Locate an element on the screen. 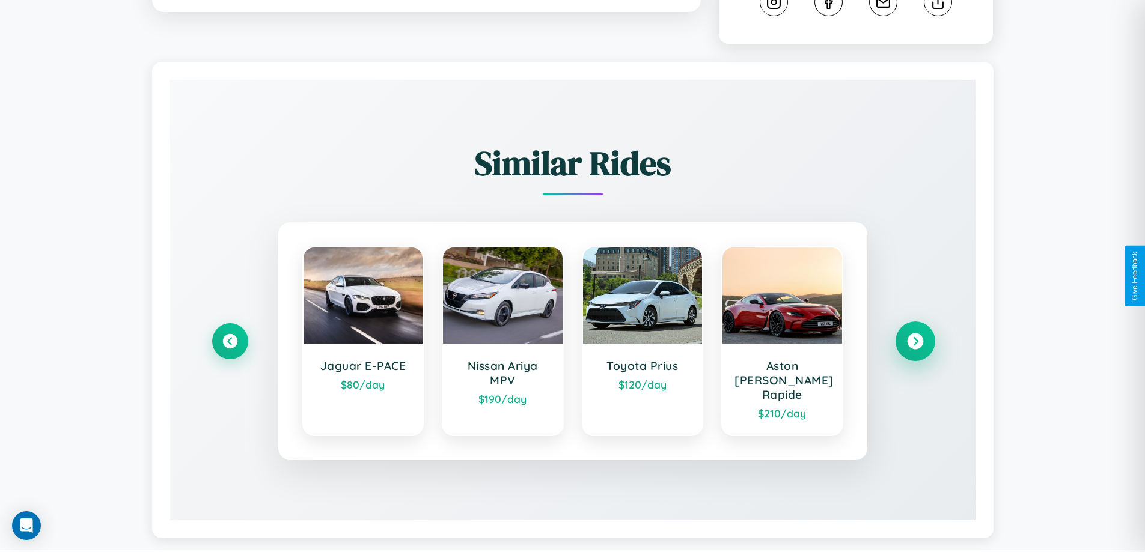  a: Toyota Prius$120/day is located at coordinates (643, 341).